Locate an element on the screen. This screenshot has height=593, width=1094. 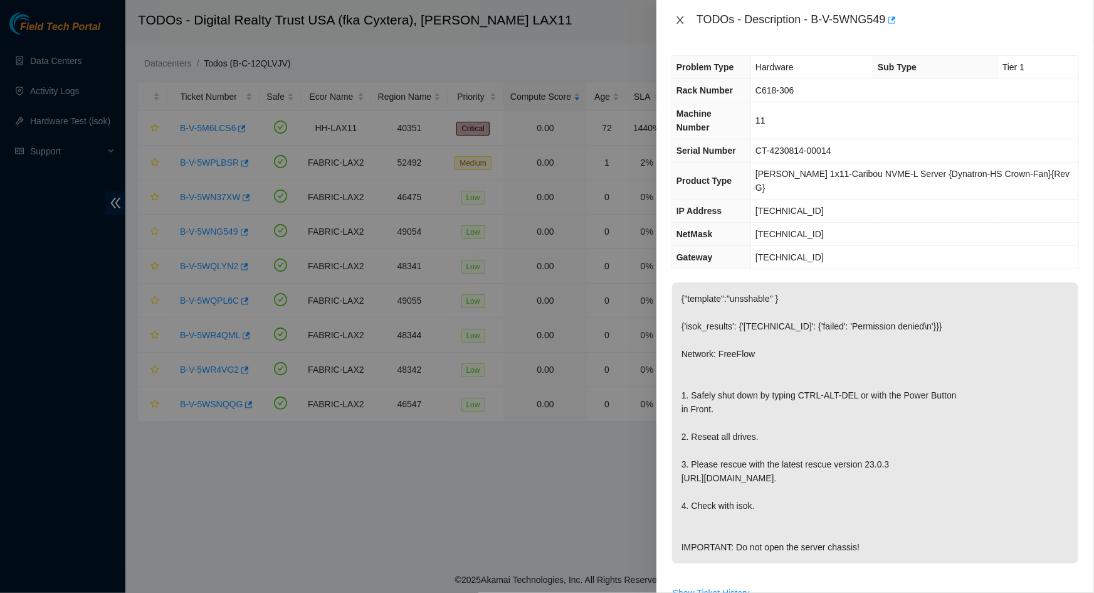
span: Machine Number is located at coordinates (694, 120).